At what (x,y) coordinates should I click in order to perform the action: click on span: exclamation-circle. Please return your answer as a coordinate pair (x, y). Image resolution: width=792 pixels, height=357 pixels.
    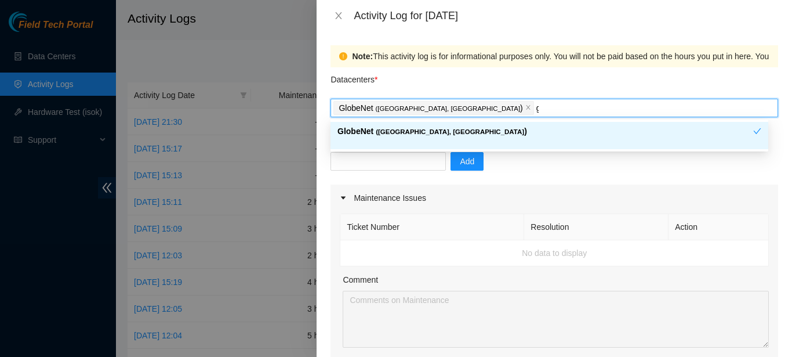
    Looking at the image, I should click on (343, 56).